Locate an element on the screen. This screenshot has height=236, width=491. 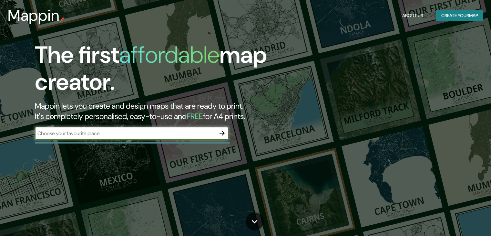
h5: FREE is located at coordinates (195, 116).